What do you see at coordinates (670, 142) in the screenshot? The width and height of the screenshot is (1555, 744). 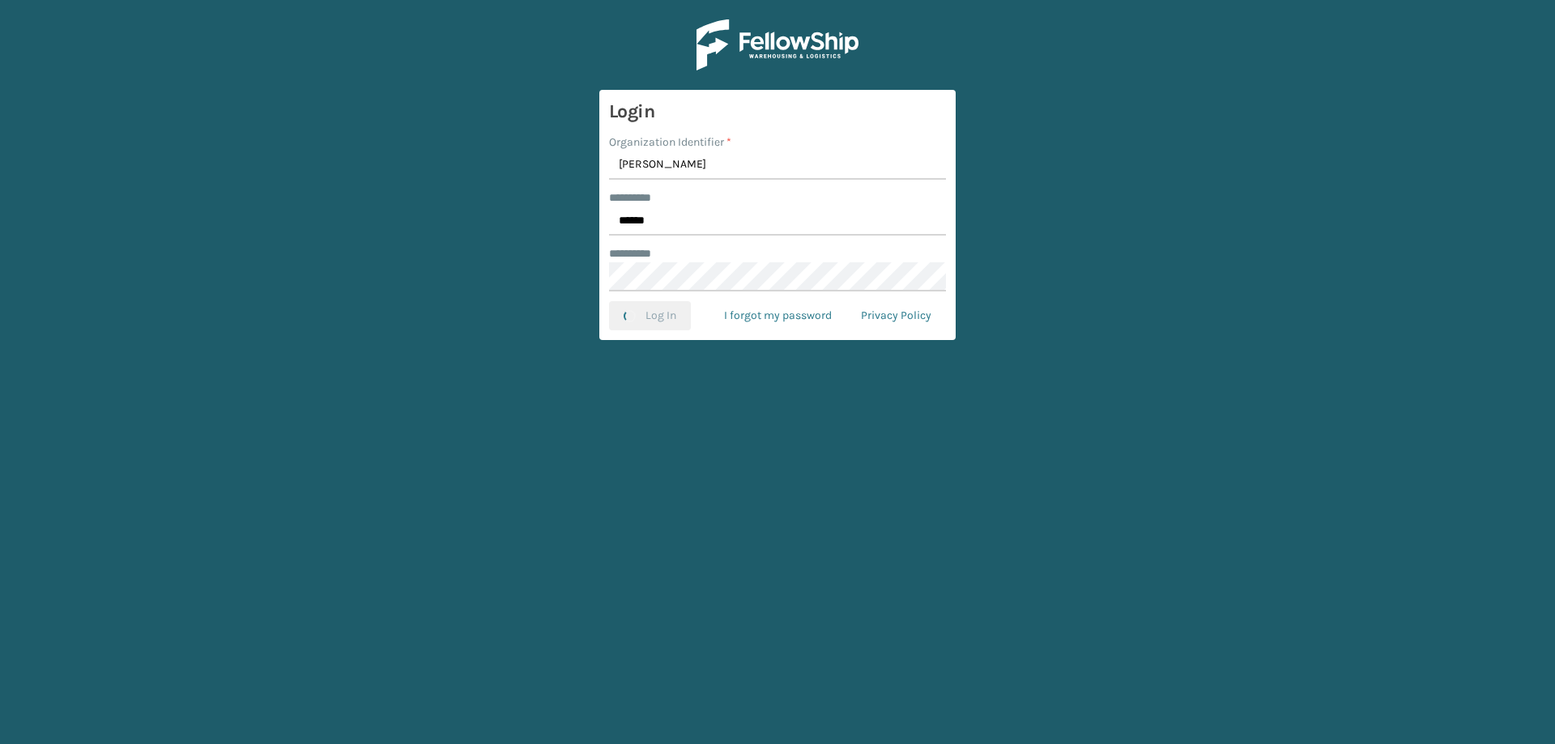 I see `label: Organization Identifier` at bounding box center [670, 142].